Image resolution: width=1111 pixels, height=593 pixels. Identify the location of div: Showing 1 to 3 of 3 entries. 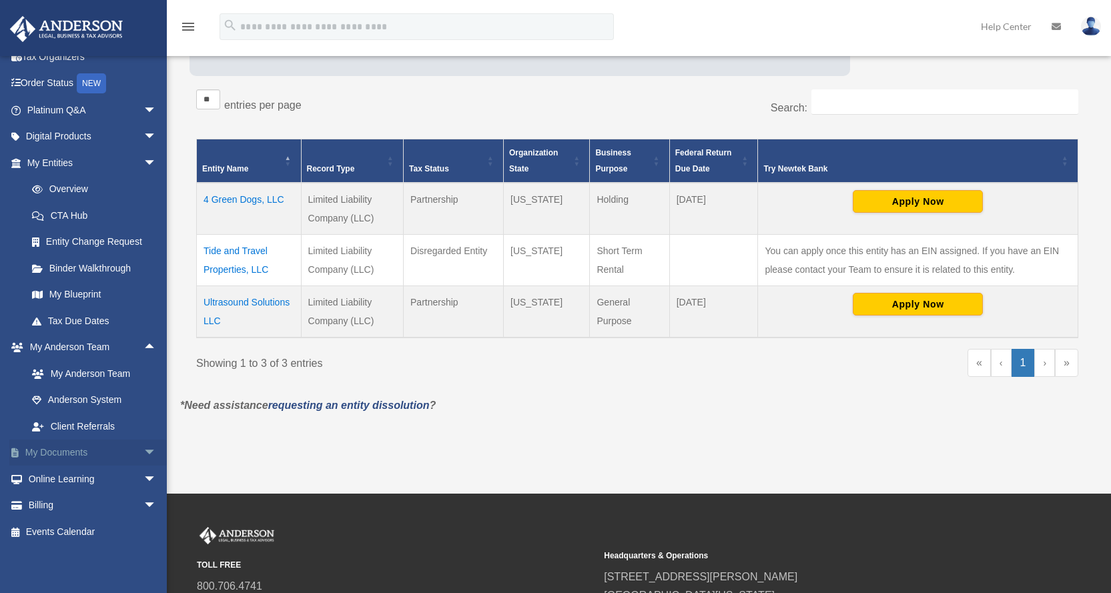
(412, 361).